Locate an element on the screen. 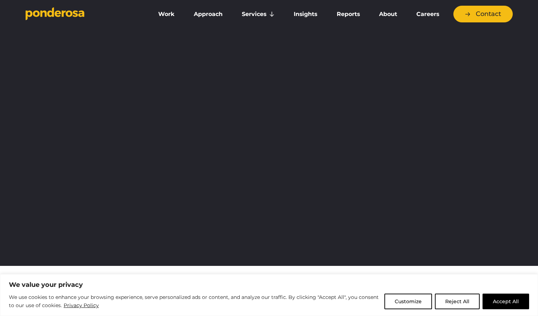 This screenshot has width=538, height=316. a: About is located at coordinates (388, 14).